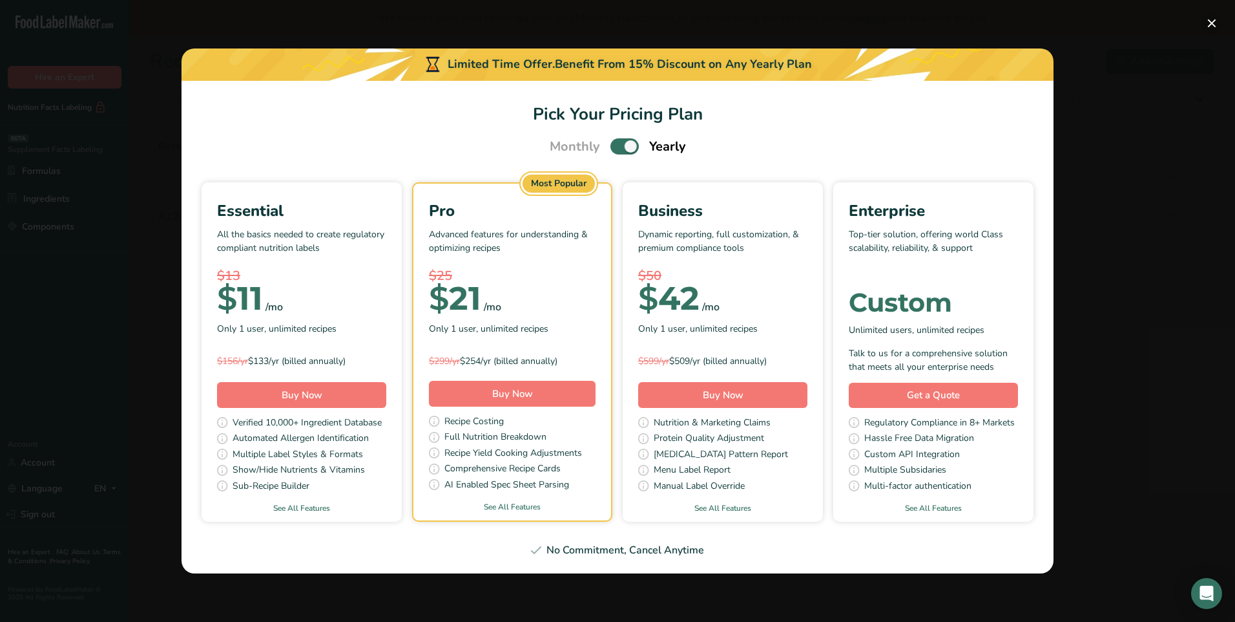 The height and width of the screenshot is (622, 1235). I want to click on div: $25, so click(512, 276).